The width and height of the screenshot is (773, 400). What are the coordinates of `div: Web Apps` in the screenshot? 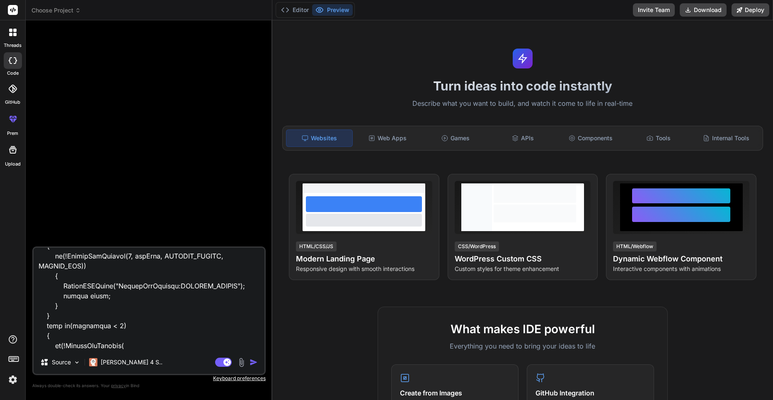 It's located at (387, 138).